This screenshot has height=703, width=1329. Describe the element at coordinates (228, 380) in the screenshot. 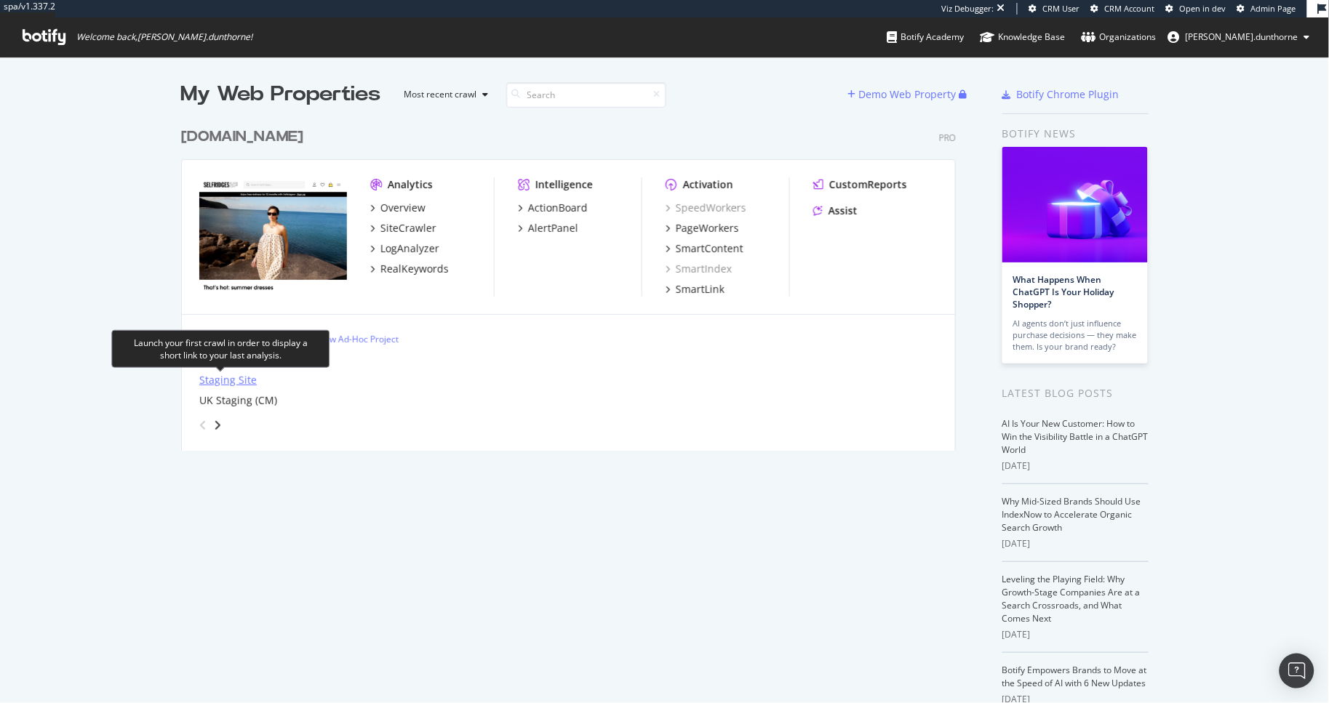

I see `div: Staging Site` at that location.